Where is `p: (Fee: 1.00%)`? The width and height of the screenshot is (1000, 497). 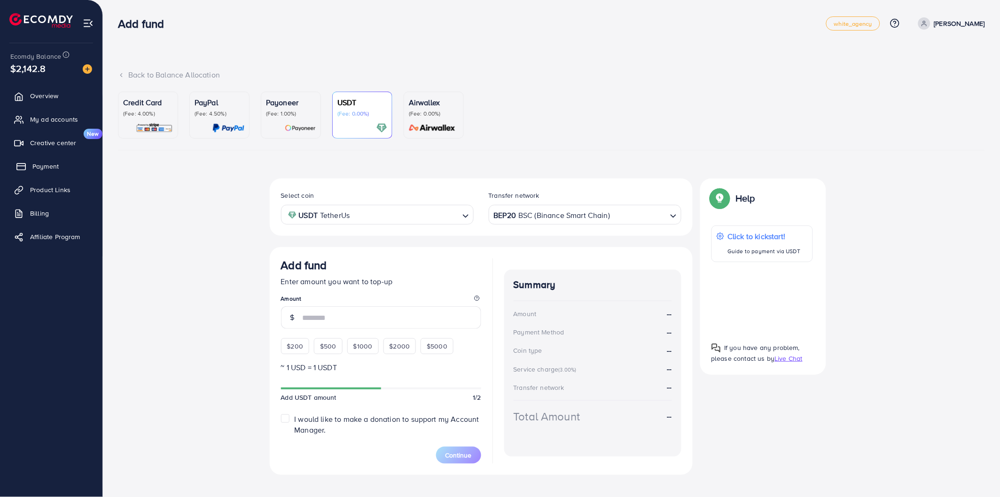
p: (Fee: 1.00%) is located at coordinates (291, 114).